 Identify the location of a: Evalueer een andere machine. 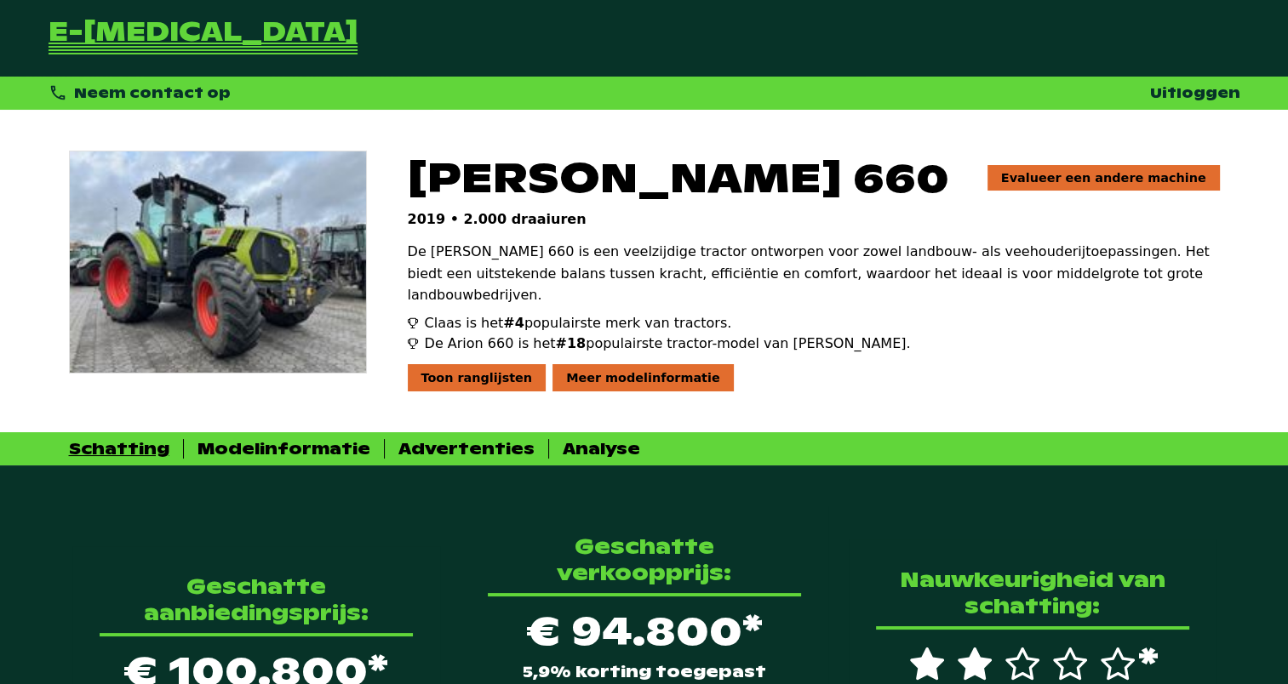
(1103, 178).